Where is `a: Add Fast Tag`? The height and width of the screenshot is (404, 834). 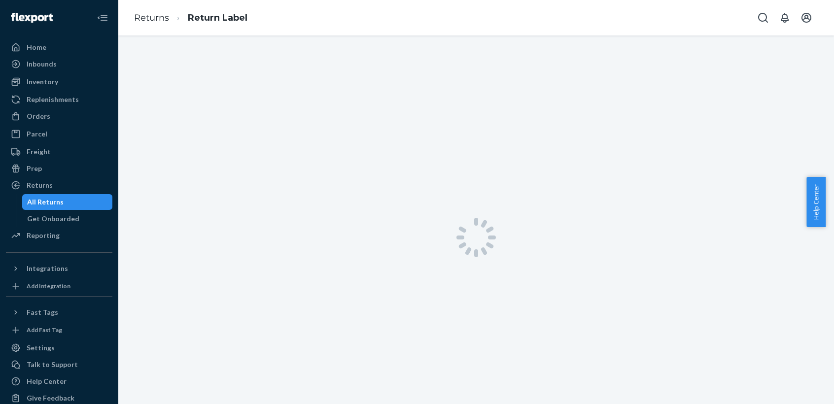 a: Add Fast Tag is located at coordinates (59, 330).